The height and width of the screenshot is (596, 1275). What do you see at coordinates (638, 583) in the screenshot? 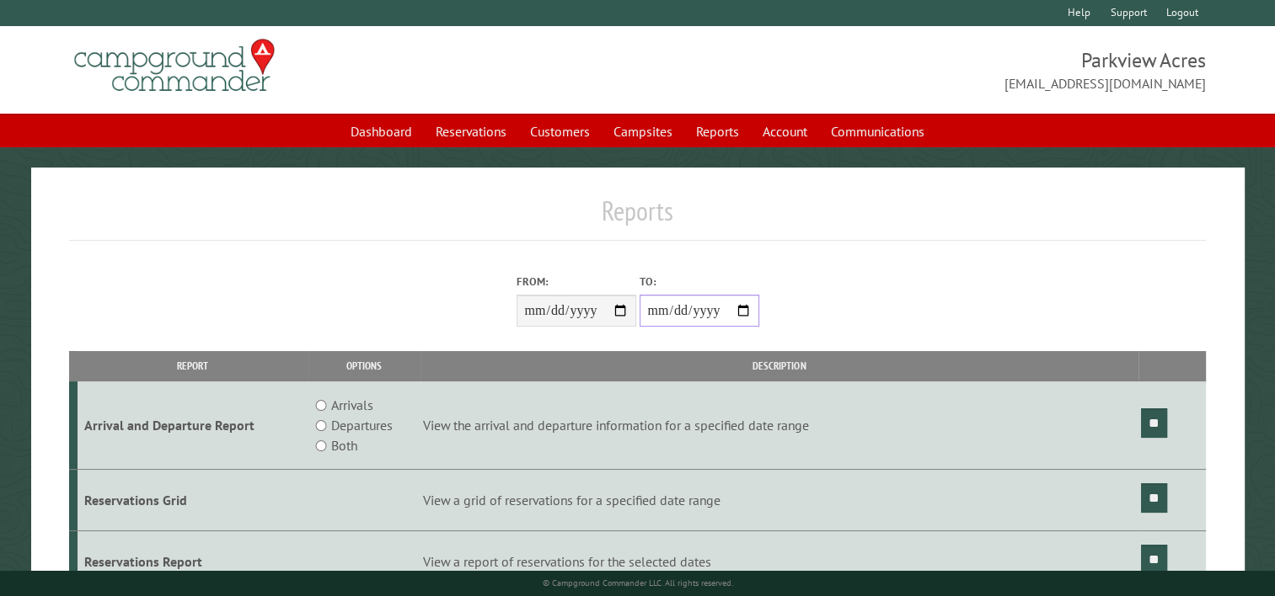
I see `small: © Campground Commander LLC. All rights reserved.` at bounding box center [638, 583].